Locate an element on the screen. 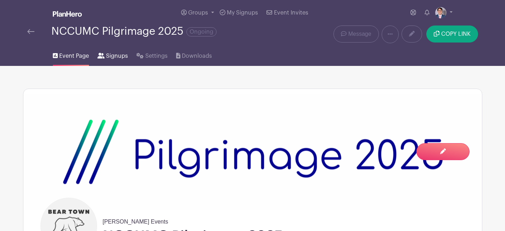 The width and height of the screenshot is (505, 231). a: Message is located at coordinates (356, 34).